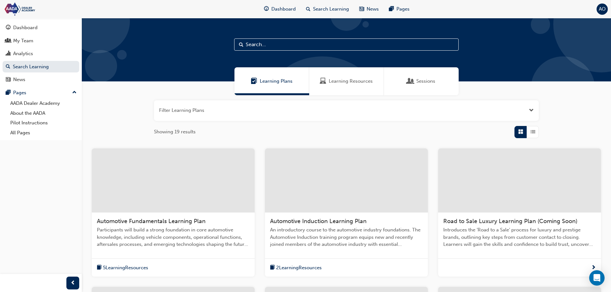  What do you see at coordinates (125, 268) in the screenshot?
I see `span: 5 Learning Resources` at bounding box center [125, 268].